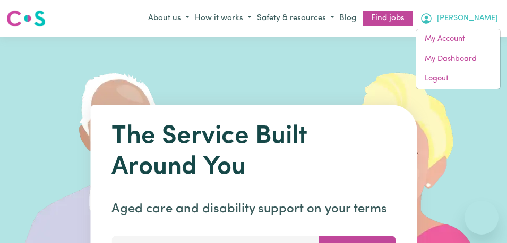 This screenshot has width=507, height=243. I want to click on img: Careseekers logo, so click(26, 19).